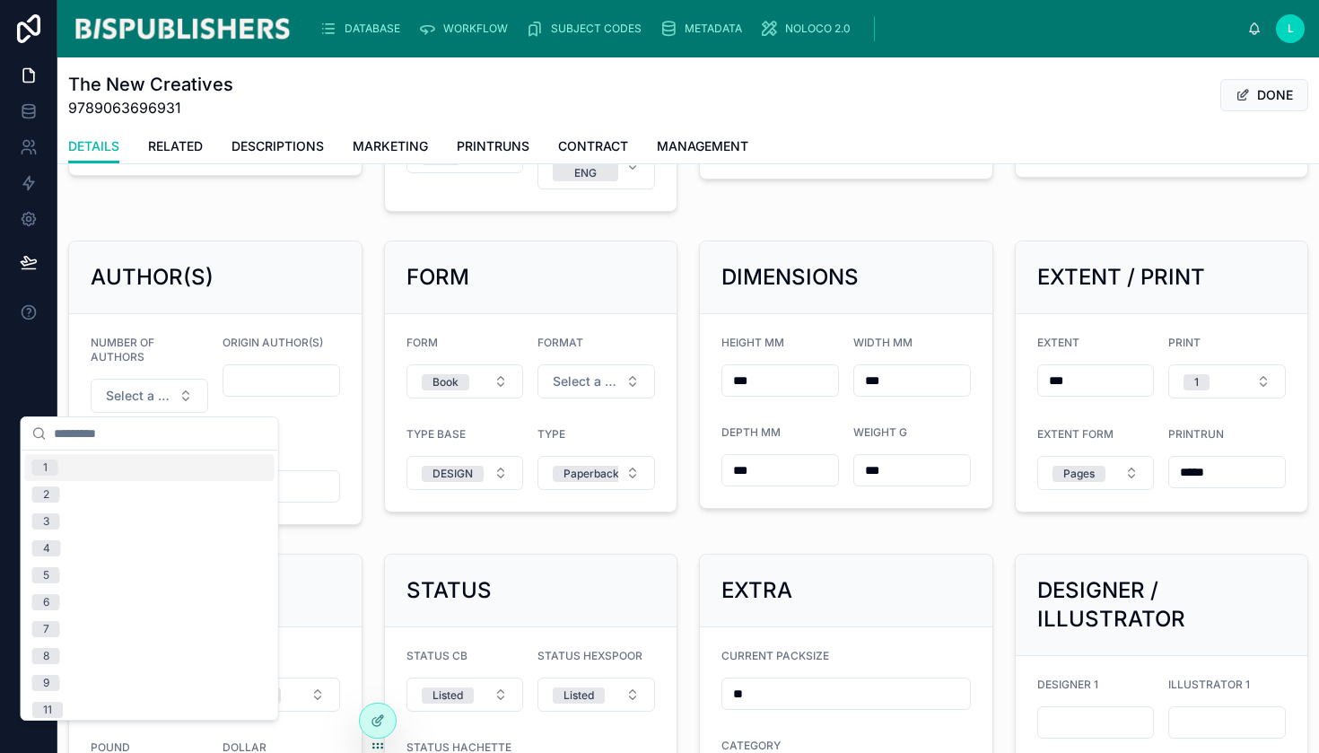 The width and height of the screenshot is (1319, 753). I want to click on div: DESIGN, so click(452, 474).